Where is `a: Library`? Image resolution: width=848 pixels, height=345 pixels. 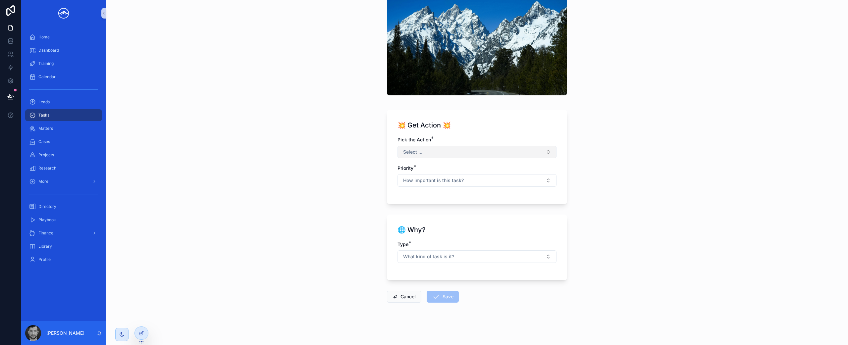 a: Library is located at coordinates (64, 246).